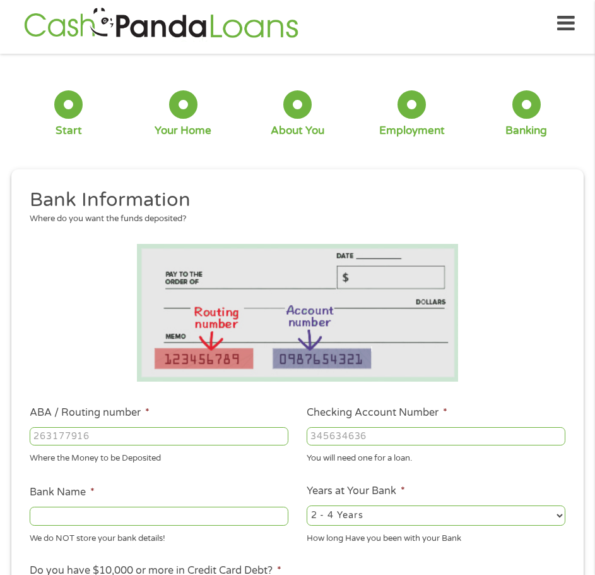 Image resolution: width=595 pixels, height=575 pixels. I want to click on div: Start, so click(69, 131).